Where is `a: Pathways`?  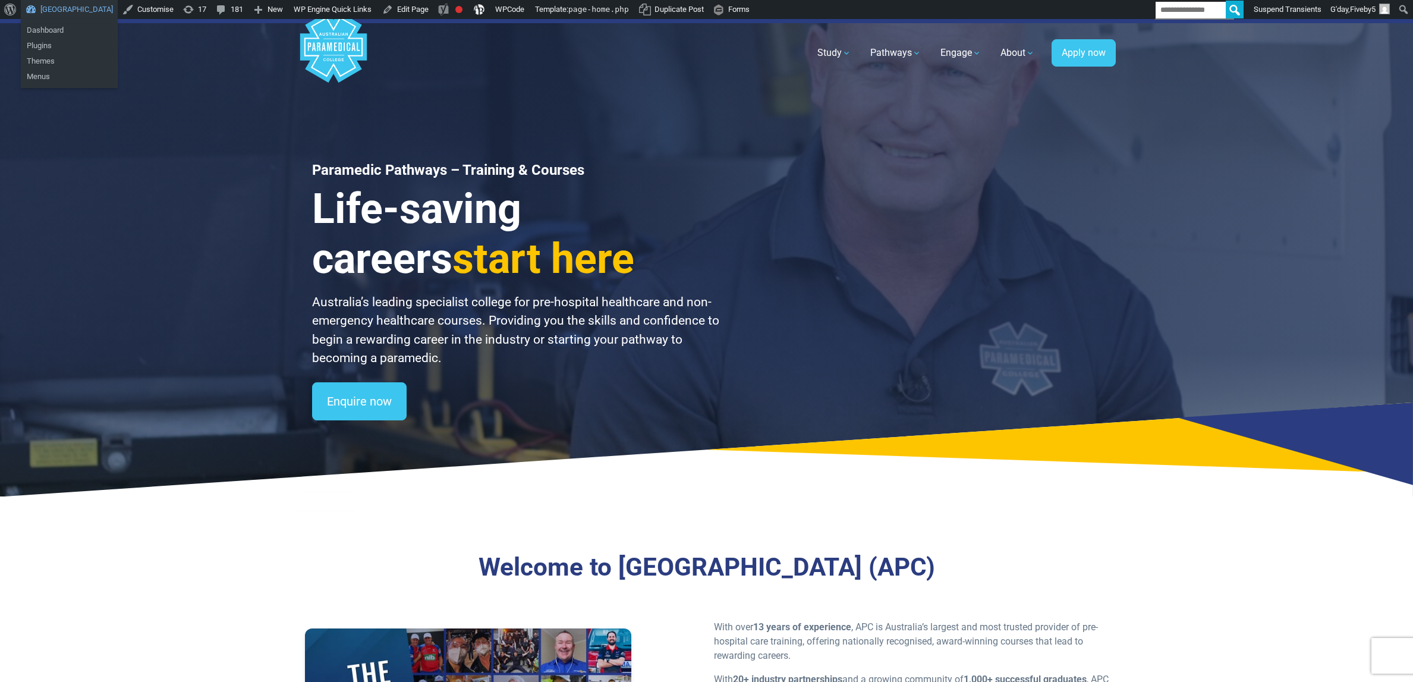
a: Pathways is located at coordinates (896, 53).